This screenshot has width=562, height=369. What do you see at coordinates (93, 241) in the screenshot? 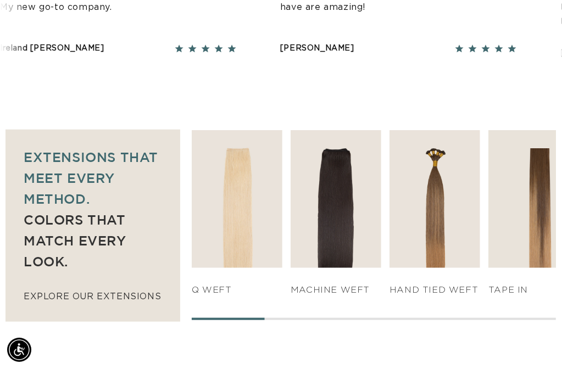
I see `p: Colors that match every look.` at bounding box center [93, 241].